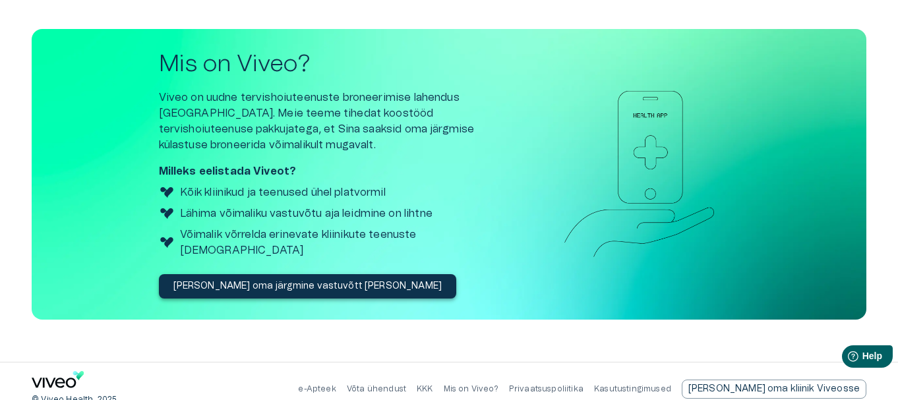 This screenshot has width=898, height=400. Describe the element at coordinates (333, 64) in the screenshot. I see `h2: Mis on Viveo?` at that location.